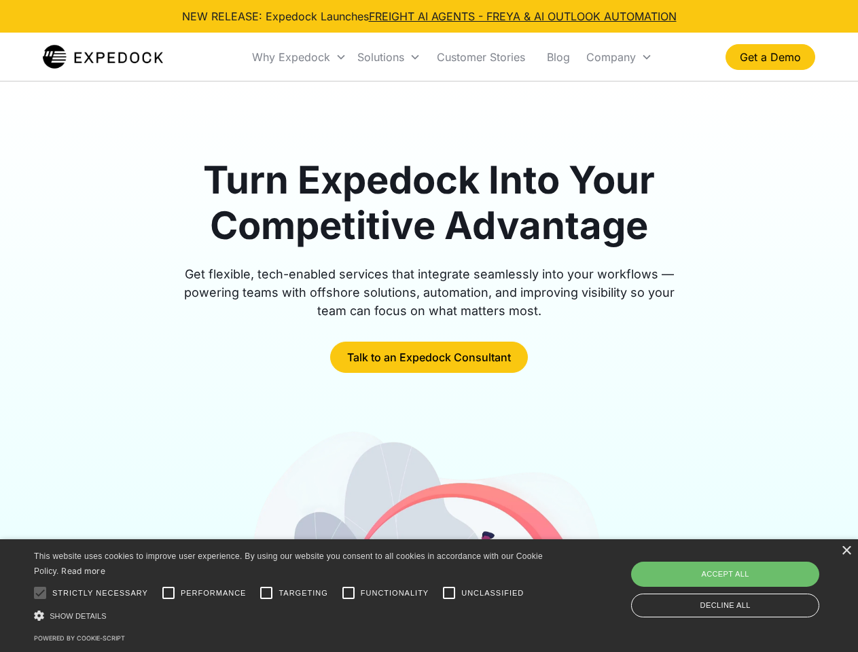  What do you see at coordinates (78, 616) in the screenshot?
I see `span: Show details` at bounding box center [78, 616].